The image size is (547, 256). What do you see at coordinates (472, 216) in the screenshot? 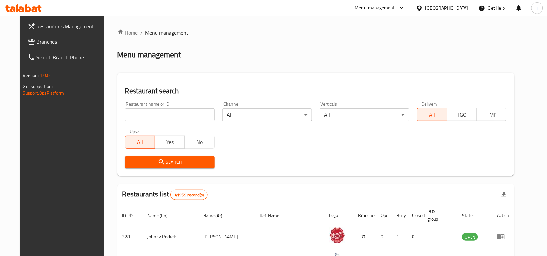
I see `span: Status` at bounding box center [472, 216].